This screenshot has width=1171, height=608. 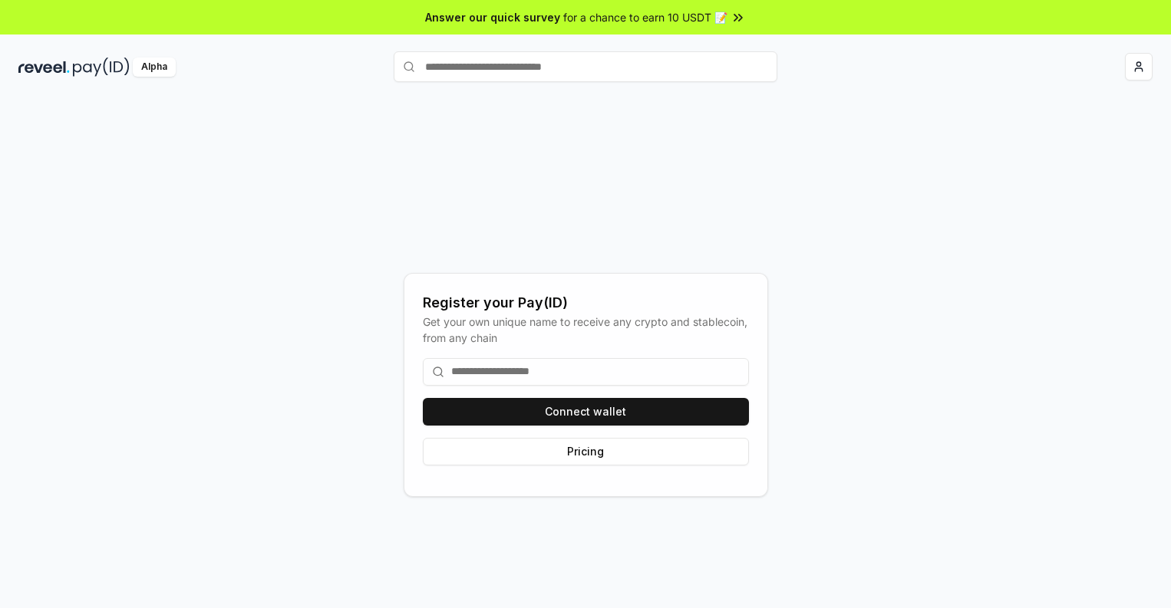 I want to click on img: reveel_dark, so click(x=44, y=67).